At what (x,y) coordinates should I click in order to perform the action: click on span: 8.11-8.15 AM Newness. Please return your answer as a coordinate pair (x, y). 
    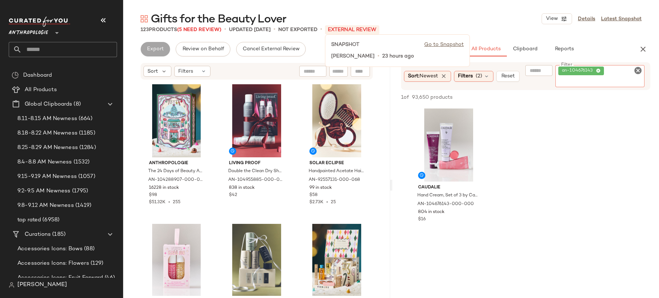
    Looking at the image, I should click on (47, 119).